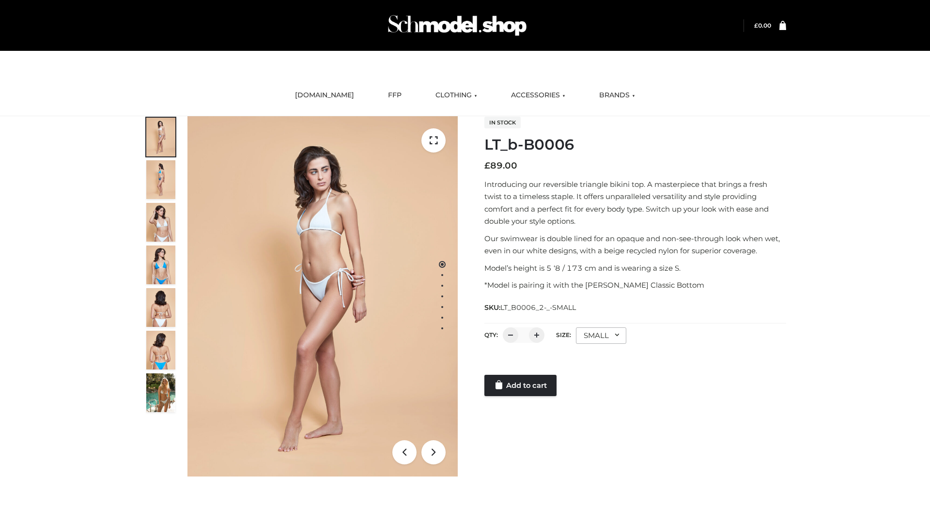  Describe the element at coordinates (161, 350) in the screenshot. I see `img: ArielClassicBikiniTop_CloudNine_AzureSky_OW114ECO_8-scaled.jpg` at that location.